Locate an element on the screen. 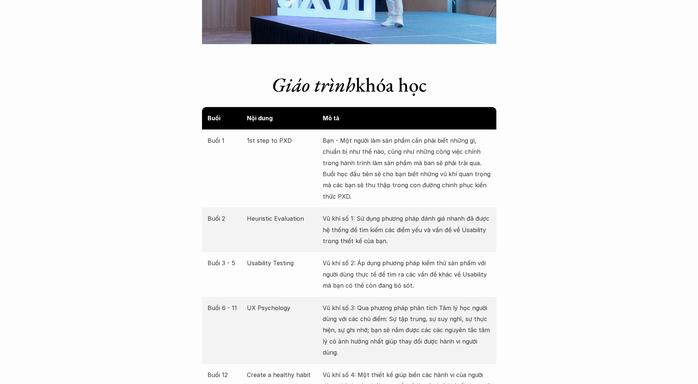 The image size is (698, 384). p: Buổi 3 - 5 is located at coordinates (225, 263).